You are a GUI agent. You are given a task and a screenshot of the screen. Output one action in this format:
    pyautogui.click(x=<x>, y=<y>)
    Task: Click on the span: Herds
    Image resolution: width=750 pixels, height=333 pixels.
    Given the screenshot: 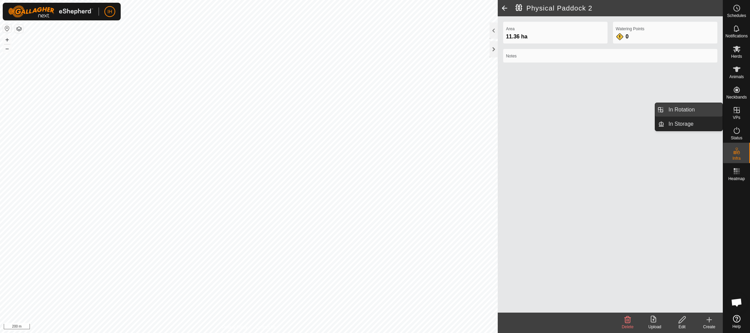 What is the action you would take?
    pyautogui.click(x=736, y=56)
    